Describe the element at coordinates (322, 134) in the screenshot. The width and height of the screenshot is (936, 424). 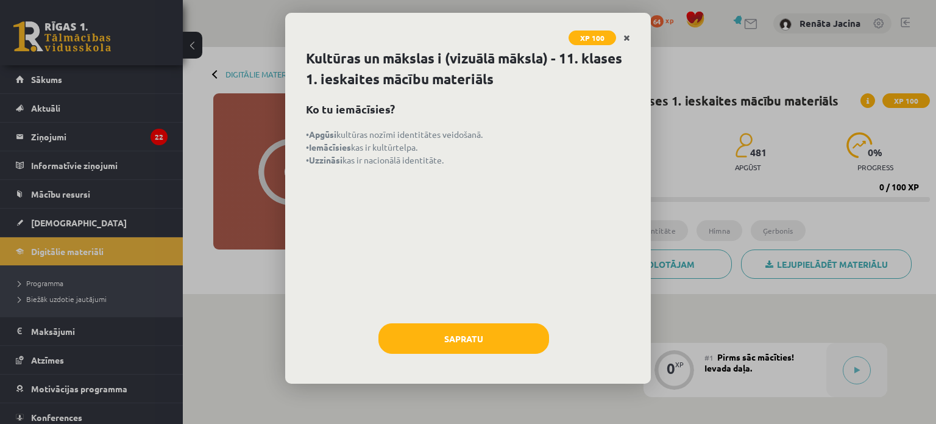
I see `strong: Apgūsi` at that location.